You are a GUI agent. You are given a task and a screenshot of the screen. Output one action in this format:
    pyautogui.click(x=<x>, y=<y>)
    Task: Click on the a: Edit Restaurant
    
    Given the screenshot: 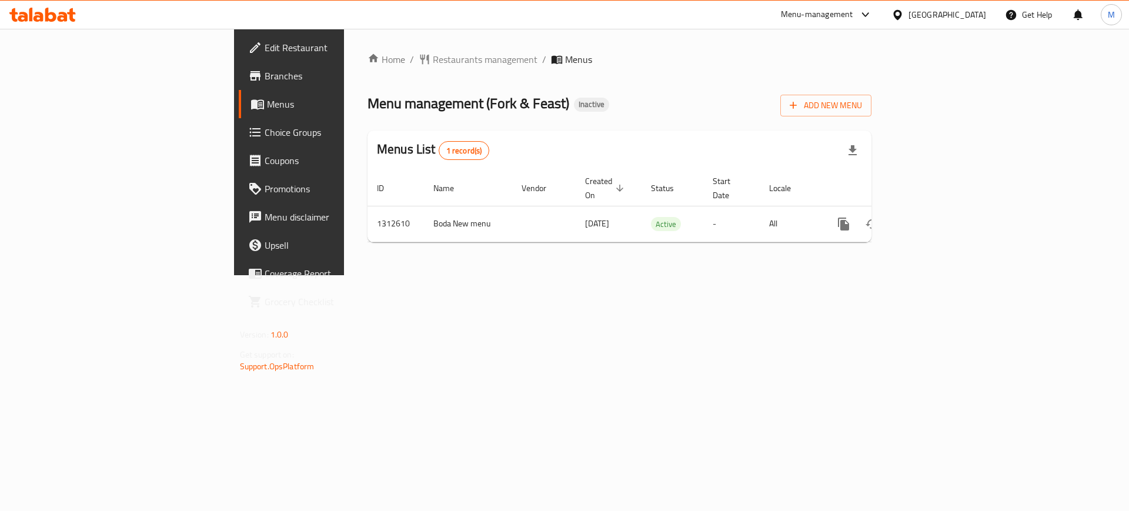 What is the action you would take?
    pyautogui.click(x=330, y=48)
    